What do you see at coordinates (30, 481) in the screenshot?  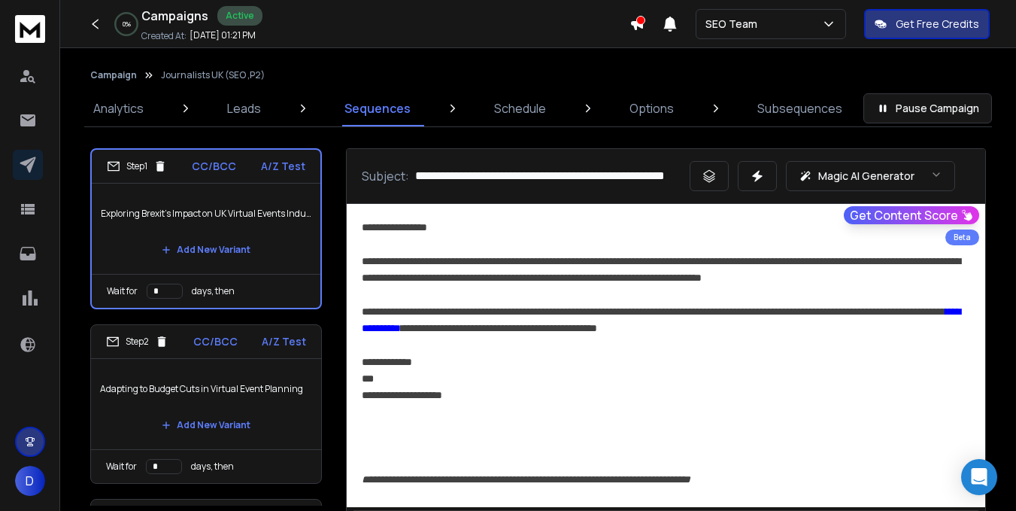 I see `span: D` at bounding box center [30, 481].